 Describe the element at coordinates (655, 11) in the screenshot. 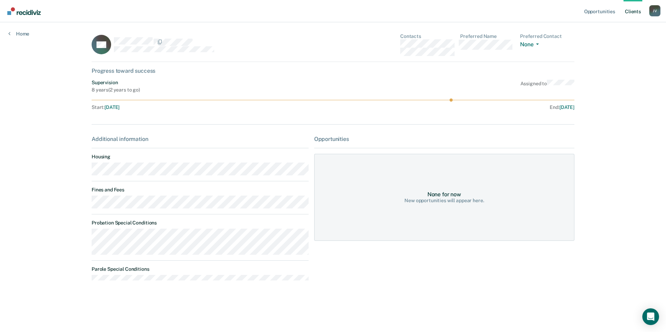

I see `button: Profile dropdown button` at that location.